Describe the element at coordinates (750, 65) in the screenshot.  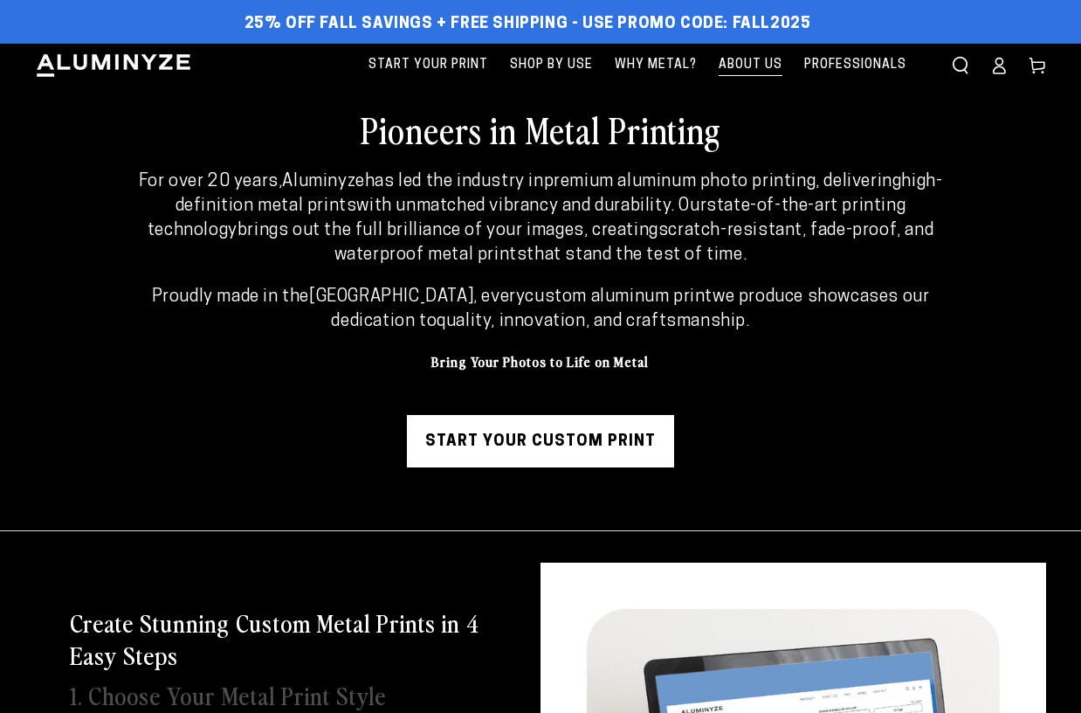
I see `span: About Us` at that location.